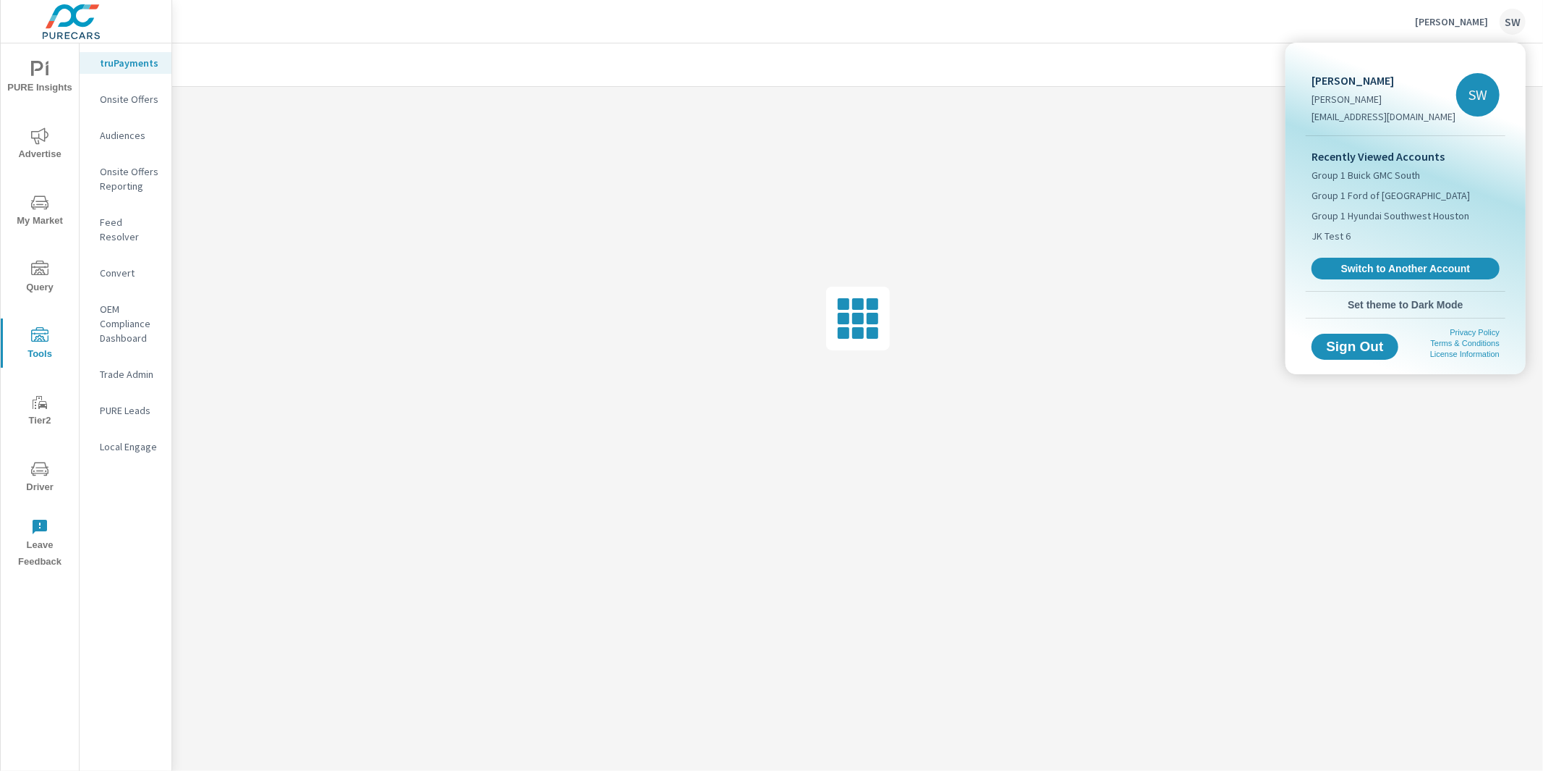 The height and width of the screenshot is (771, 1543). What do you see at coordinates (1478, 95) in the screenshot?
I see `div: SW` at bounding box center [1478, 95].